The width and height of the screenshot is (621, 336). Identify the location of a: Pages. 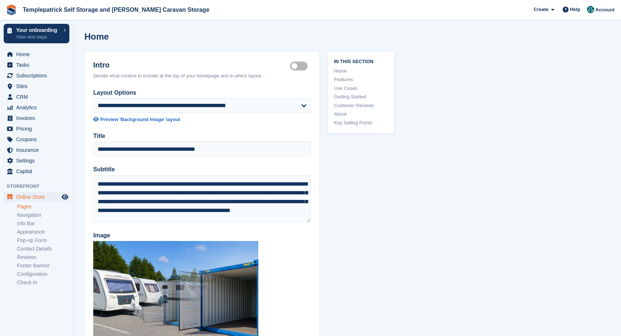
(43, 207).